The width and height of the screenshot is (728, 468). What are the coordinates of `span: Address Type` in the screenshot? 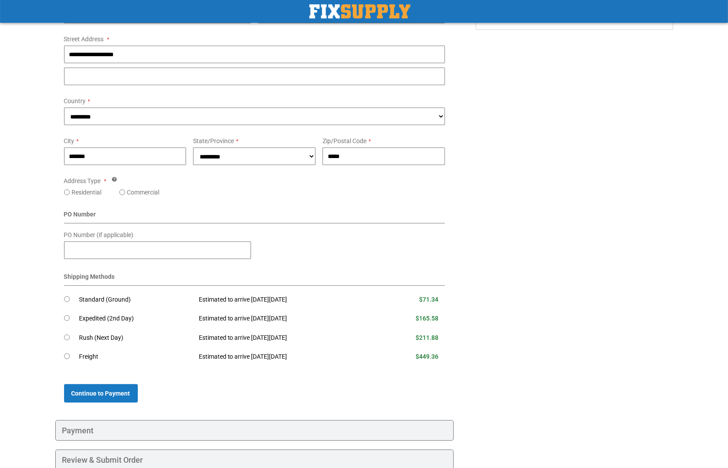 It's located at (82, 181).